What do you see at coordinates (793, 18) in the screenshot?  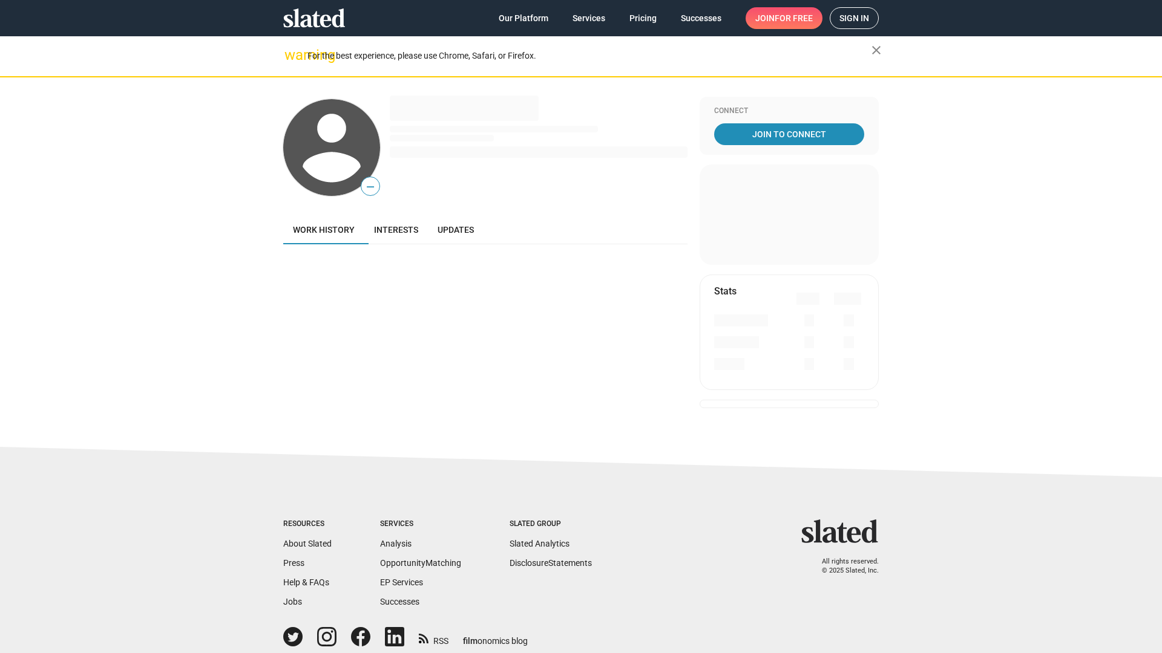 I see `span: for free` at bounding box center [793, 18].